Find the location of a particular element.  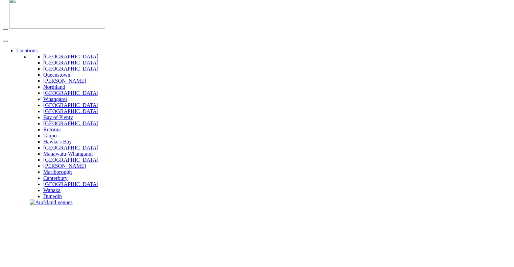

a: Bay of Plenty is located at coordinates (58, 117).